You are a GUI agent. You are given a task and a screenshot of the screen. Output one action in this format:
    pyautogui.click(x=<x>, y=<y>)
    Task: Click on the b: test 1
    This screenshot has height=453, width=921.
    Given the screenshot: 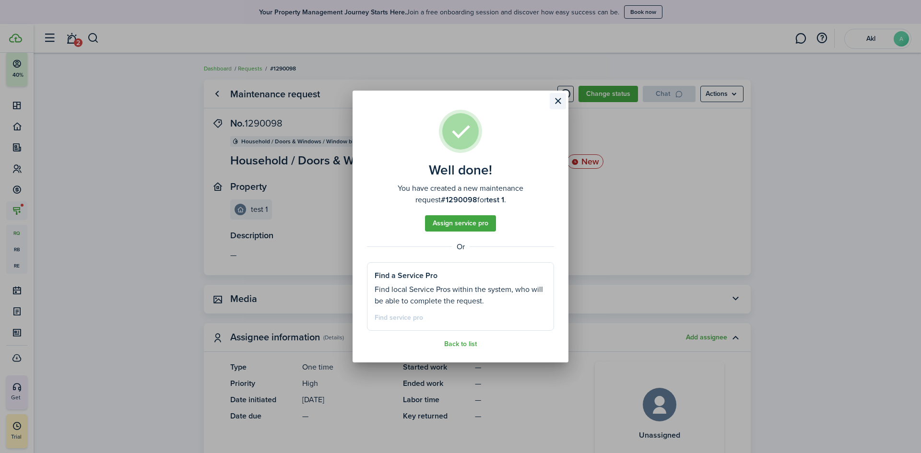 What is the action you would take?
    pyautogui.click(x=495, y=199)
    